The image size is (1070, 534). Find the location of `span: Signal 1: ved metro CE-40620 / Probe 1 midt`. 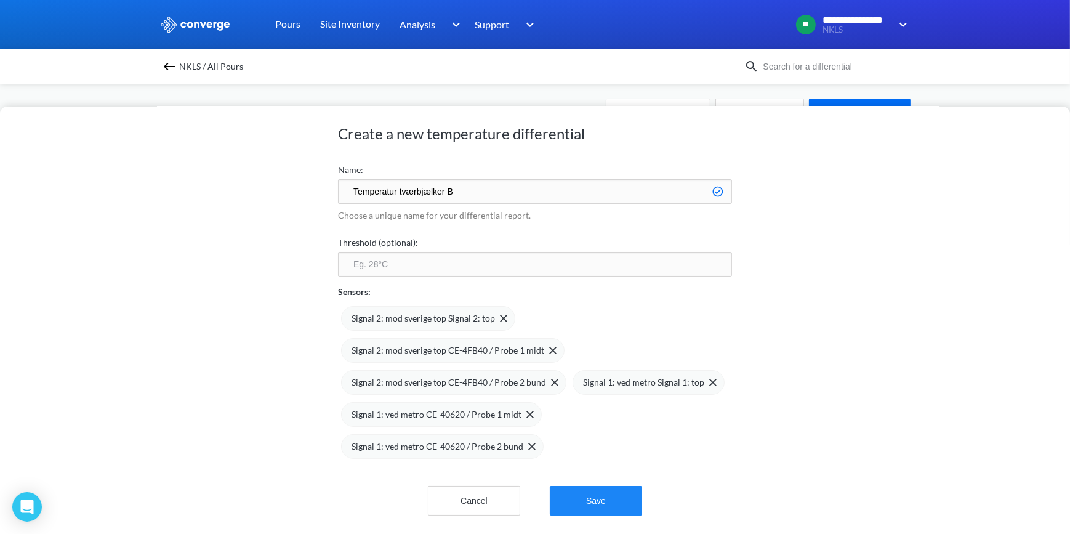

span: Signal 1: ved metro CE-40620 / Probe 1 midt is located at coordinates (437, 415).